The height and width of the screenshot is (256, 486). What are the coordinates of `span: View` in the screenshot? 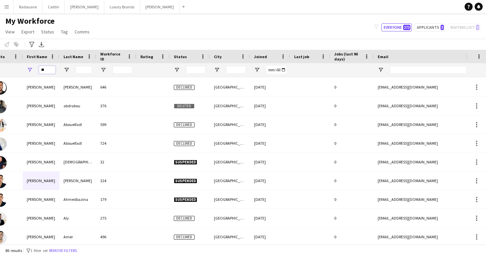 It's located at (10, 32).